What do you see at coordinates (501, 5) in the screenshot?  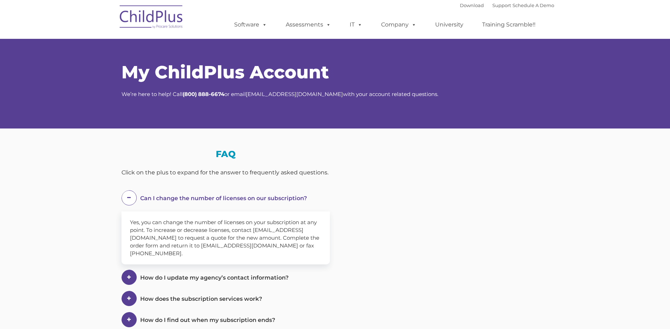 I see `a: Support` at bounding box center [501, 5].